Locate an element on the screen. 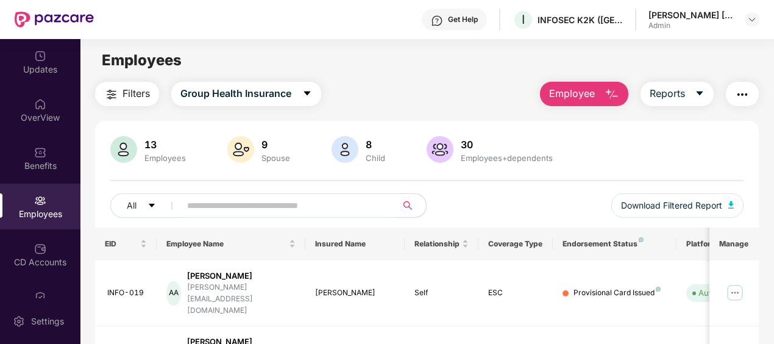 The width and height of the screenshot is (774, 344). span: I is located at coordinates (523, 20).